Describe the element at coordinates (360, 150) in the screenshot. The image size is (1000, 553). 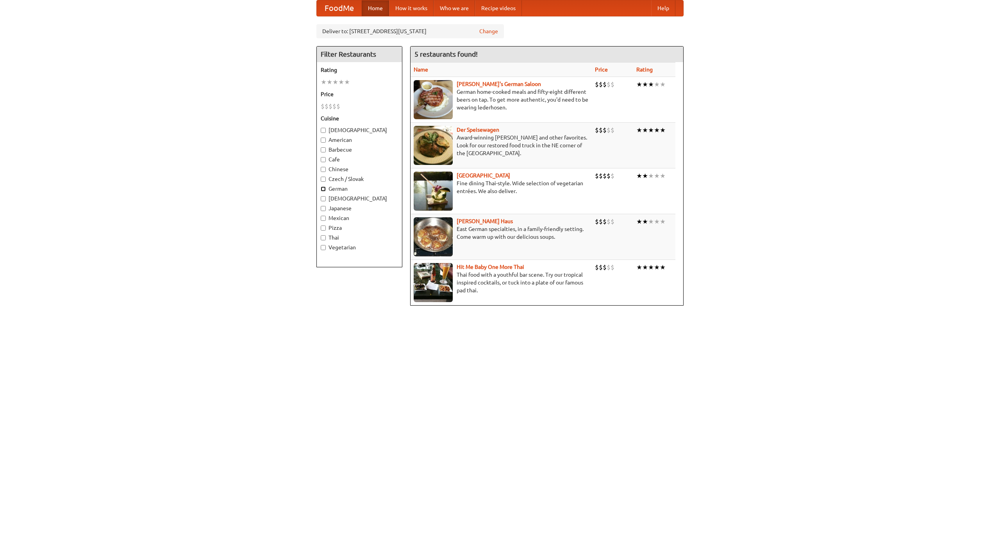
I see `label: Barbecue` at that location.